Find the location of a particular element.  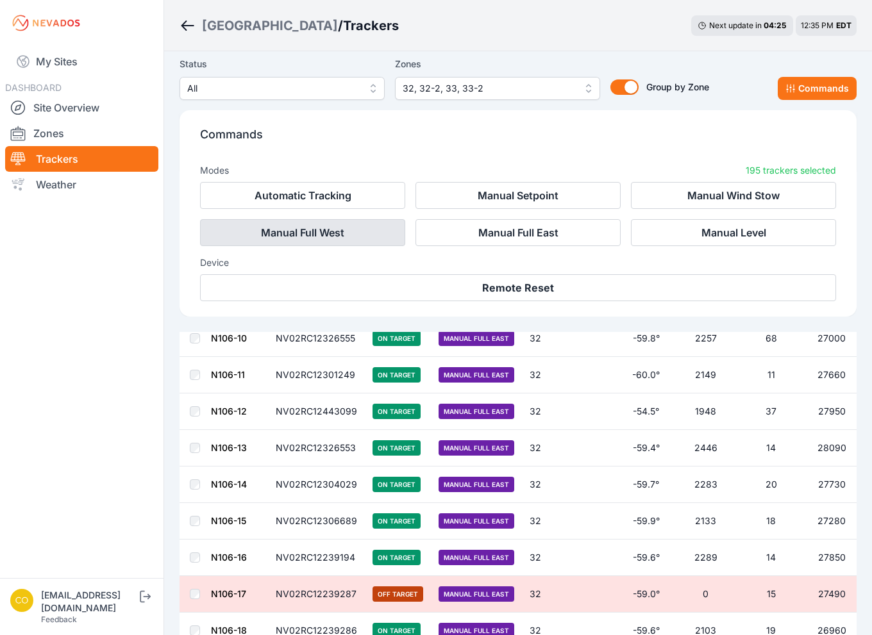

a: N106-10 is located at coordinates (229, 338).